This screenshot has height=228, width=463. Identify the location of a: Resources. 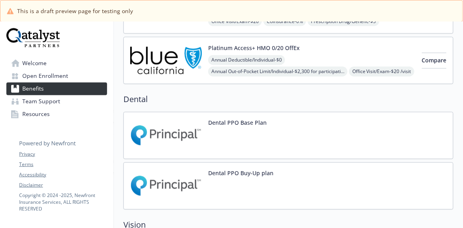
(57, 115).